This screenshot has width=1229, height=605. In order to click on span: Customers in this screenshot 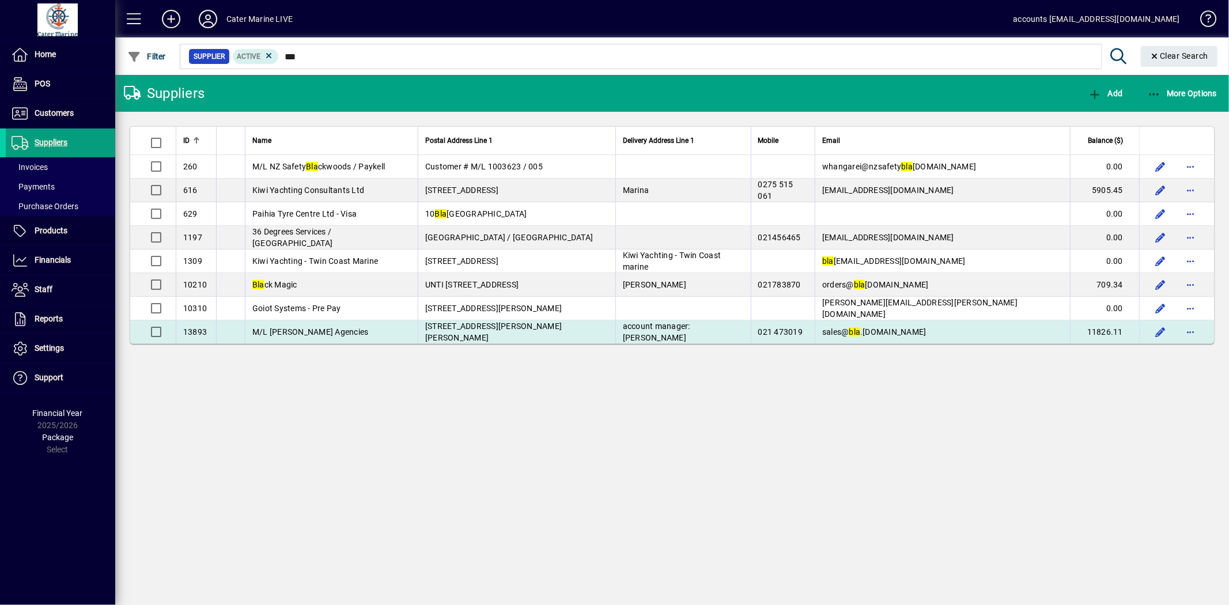, I will do `click(54, 113)`.